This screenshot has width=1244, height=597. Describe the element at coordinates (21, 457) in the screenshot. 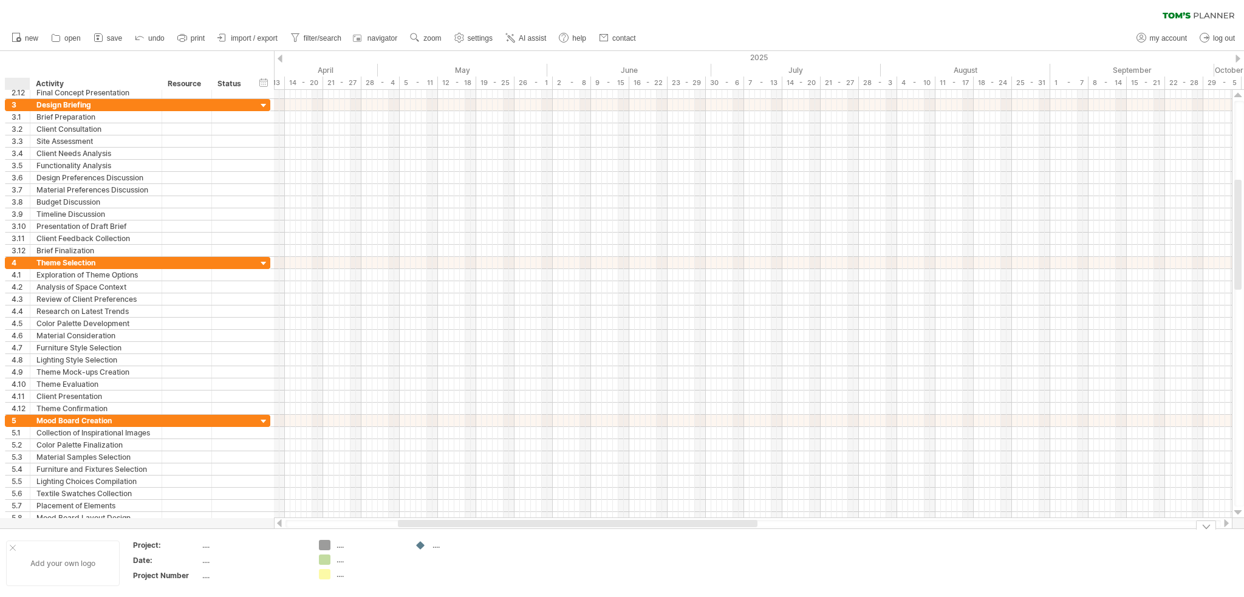

I see `div: 5.3` at that location.